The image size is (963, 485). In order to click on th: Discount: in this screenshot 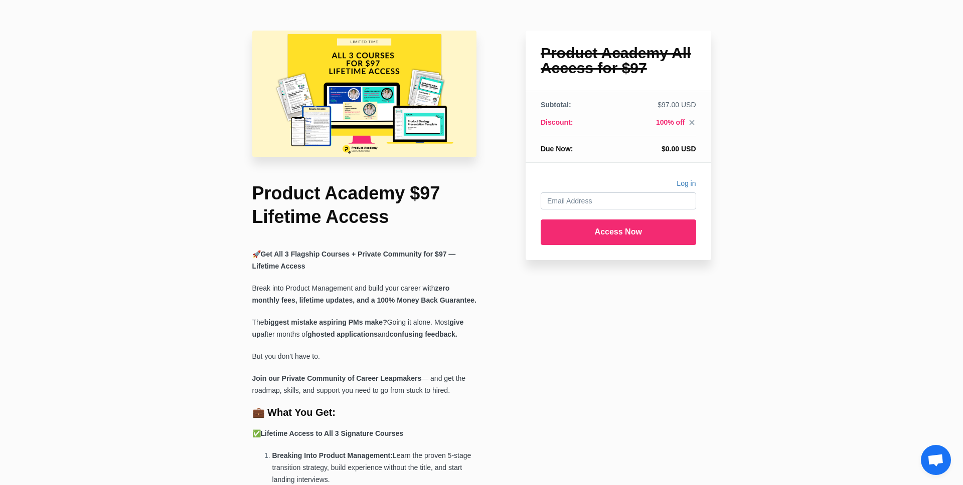, I will do `click(575, 127)`.